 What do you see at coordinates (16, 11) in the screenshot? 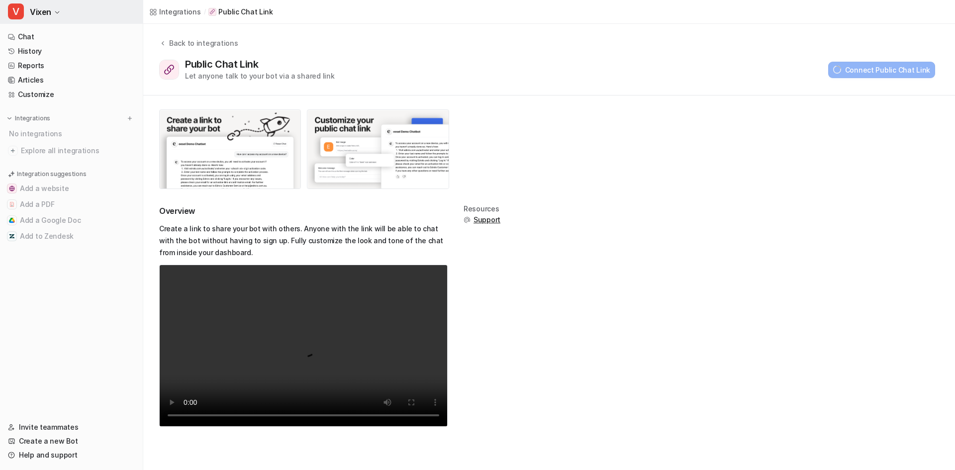
I see `span: V` at bounding box center [16, 11].